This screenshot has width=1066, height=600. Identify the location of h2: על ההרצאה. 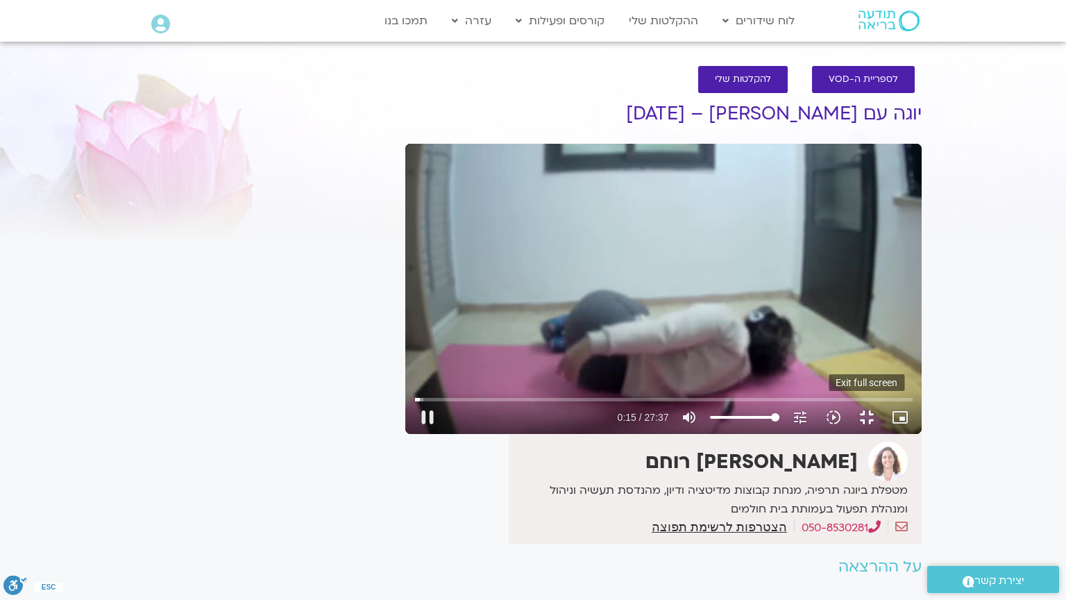
(664, 567).